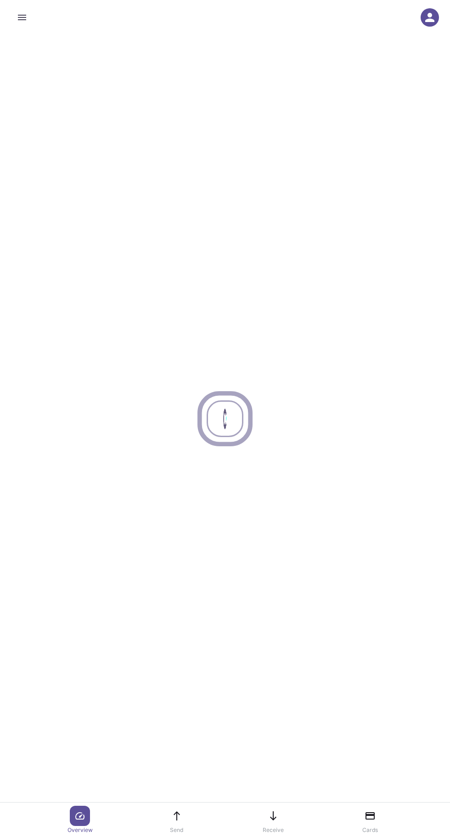 The width and height of the screenshot is (450, 837). Describe the element at coordinates (176, 830) in the screenshot. I see `p: Send` at that location.